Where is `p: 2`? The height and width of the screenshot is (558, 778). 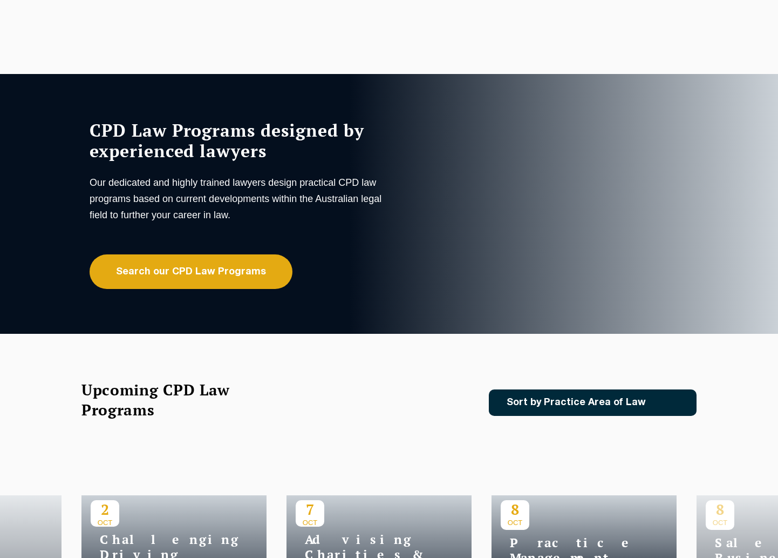
p: 2 is located at coordinates (105, 509).